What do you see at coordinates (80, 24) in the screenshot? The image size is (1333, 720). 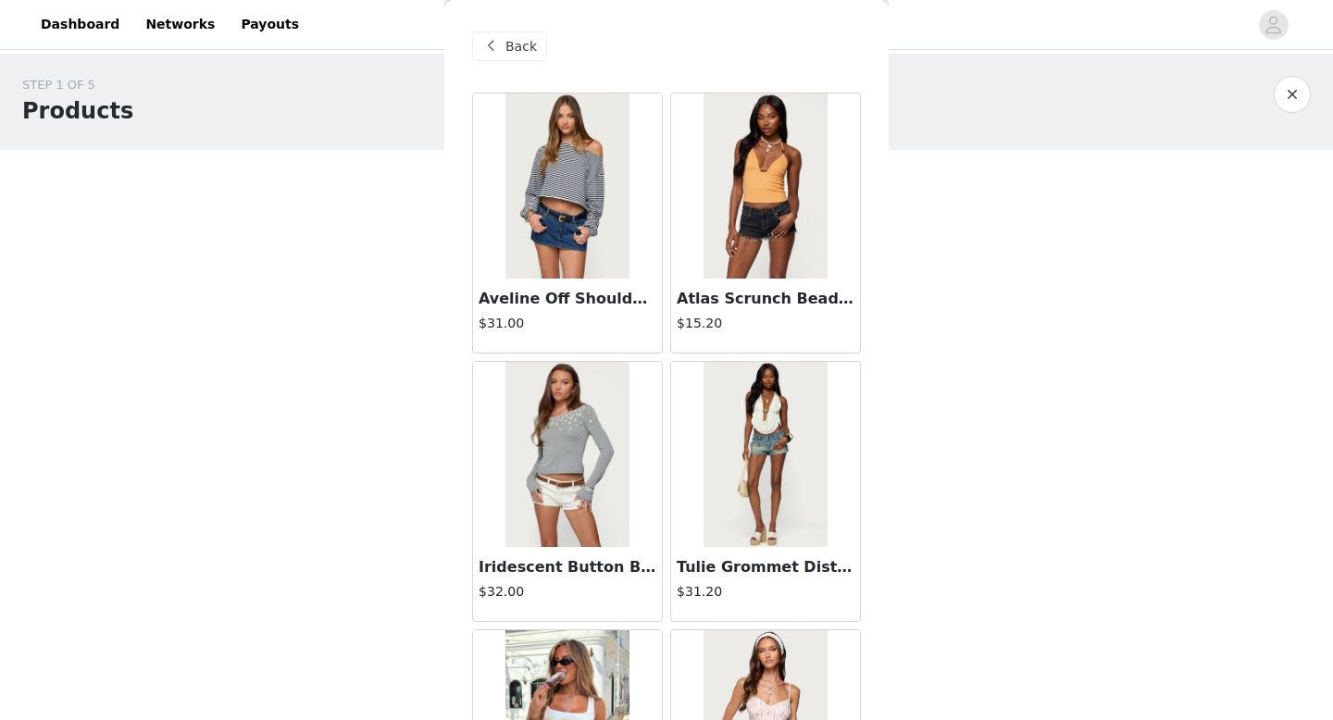 I see `a: Dashboard` at bounding box center [80, 24].